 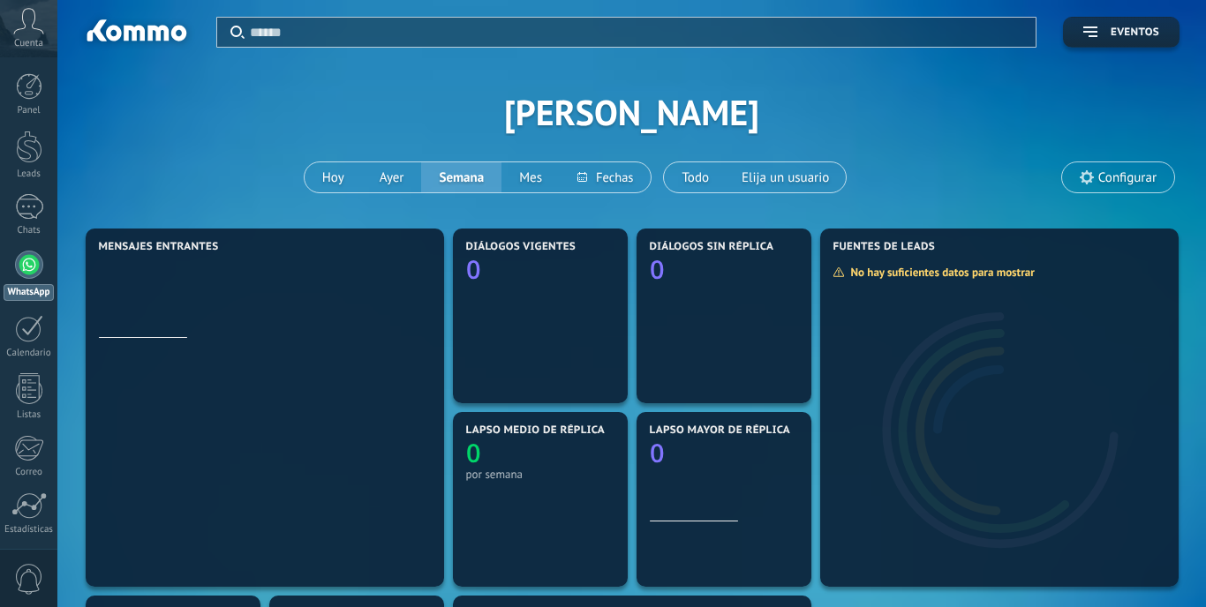 I want to click on div: Chats, so click(x=29, y=230).